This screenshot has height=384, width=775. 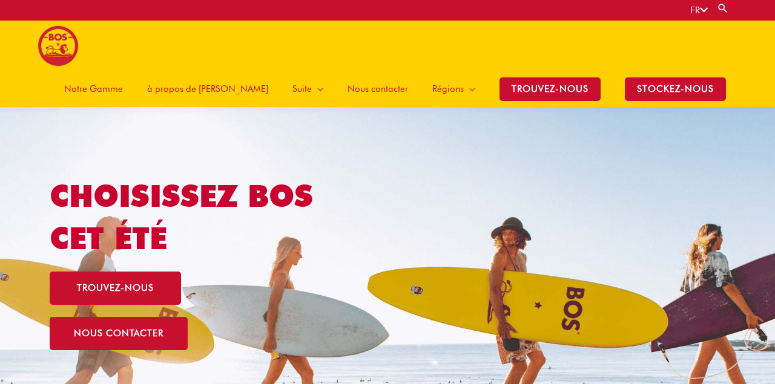 I want to click on a: Suite, so click(x=308, y=89).